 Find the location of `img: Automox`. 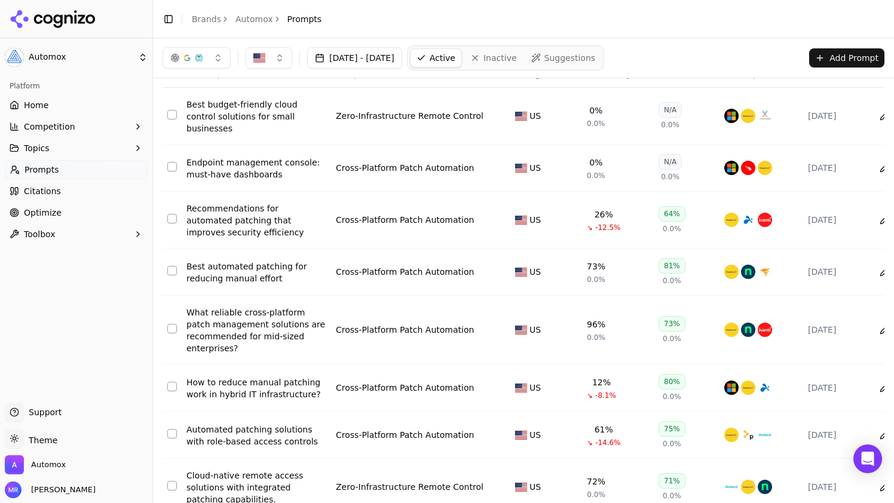

img: Automox is located at coordinates (14, 465).